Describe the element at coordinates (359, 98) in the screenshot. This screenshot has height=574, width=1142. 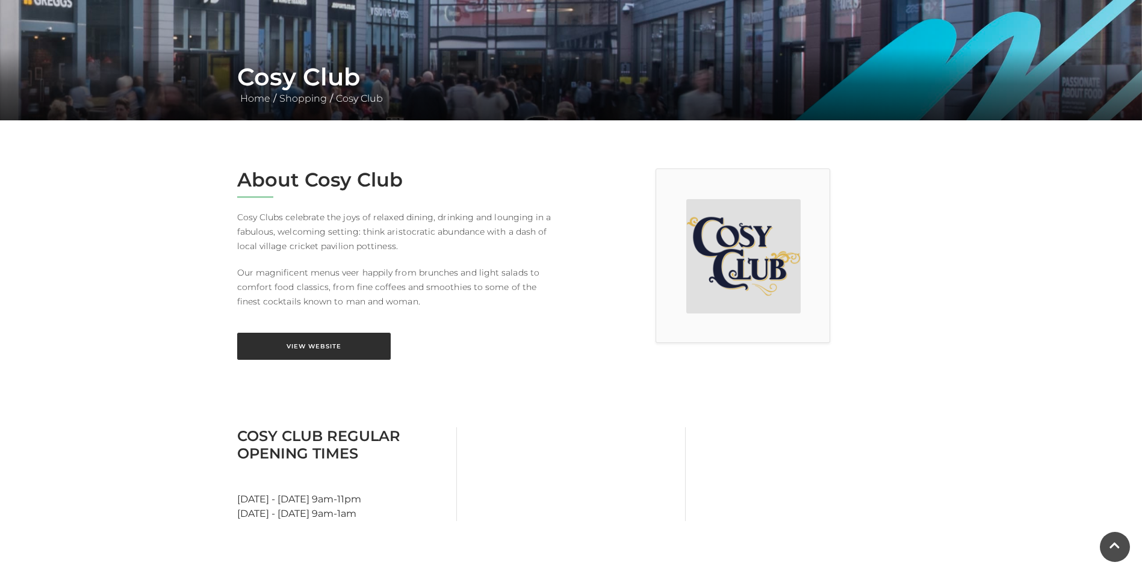
I see `a: Cosy Club` at that location.